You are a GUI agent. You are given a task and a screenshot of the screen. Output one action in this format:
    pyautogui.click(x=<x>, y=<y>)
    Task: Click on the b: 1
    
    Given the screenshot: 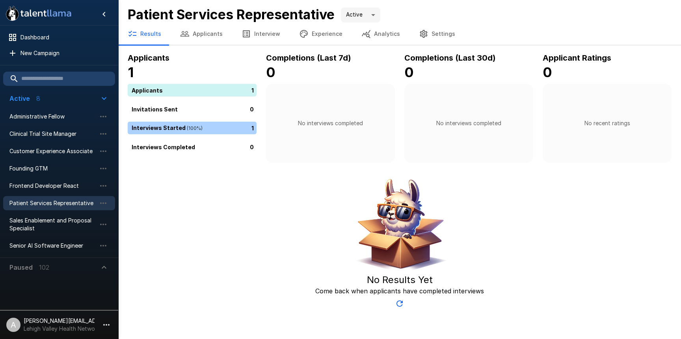 What is the action you would take?
    pyautogui.click(x=130, y=72)
    